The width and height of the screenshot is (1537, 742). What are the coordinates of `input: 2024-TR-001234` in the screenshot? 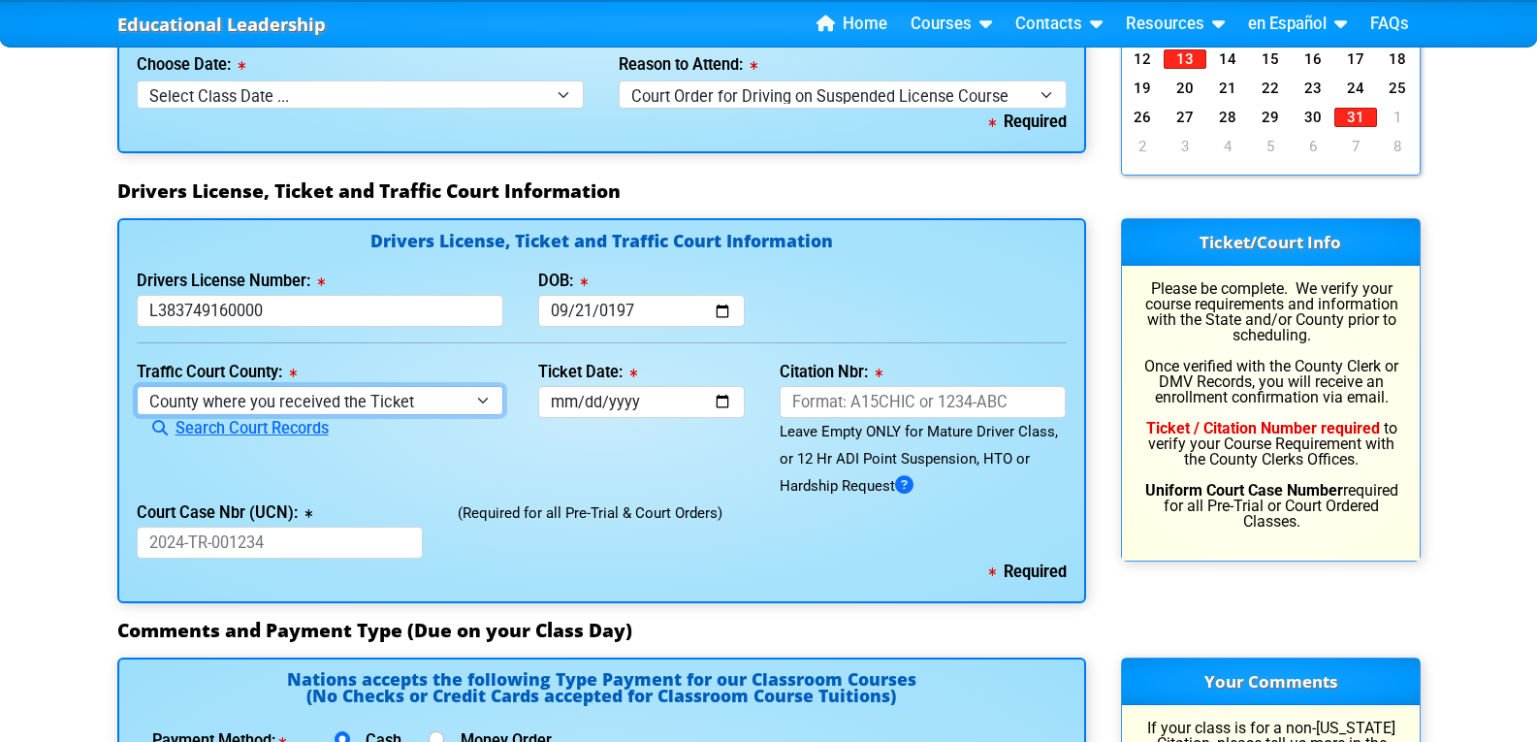 It's located at (280, 542).